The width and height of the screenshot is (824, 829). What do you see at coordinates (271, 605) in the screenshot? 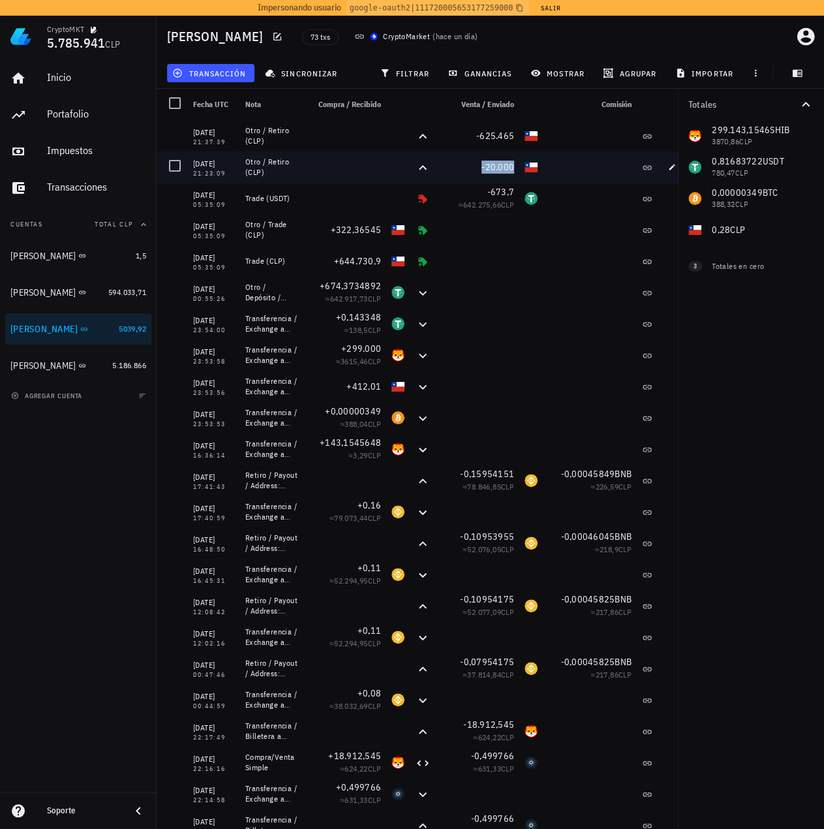
I see `div: Retiro / Payout / Address: bnb136ns... / Hash: 3E32BC90... (BNB)` at bounding box center [271, 605].